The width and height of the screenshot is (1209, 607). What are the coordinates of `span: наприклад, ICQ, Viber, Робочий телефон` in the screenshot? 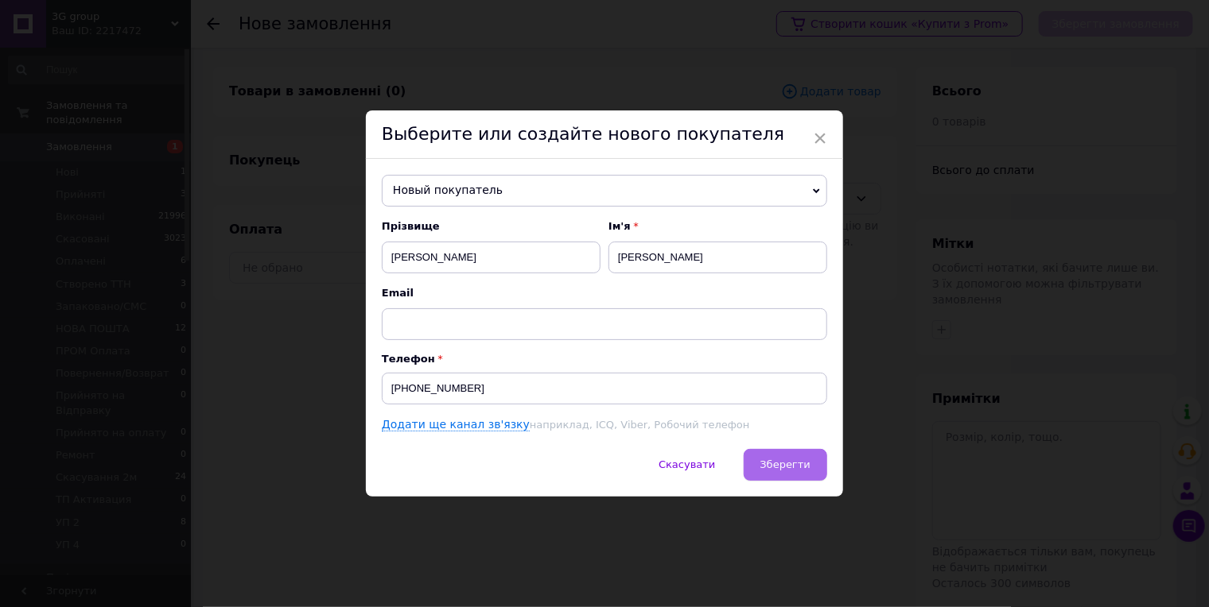 It's located at (639, 425).